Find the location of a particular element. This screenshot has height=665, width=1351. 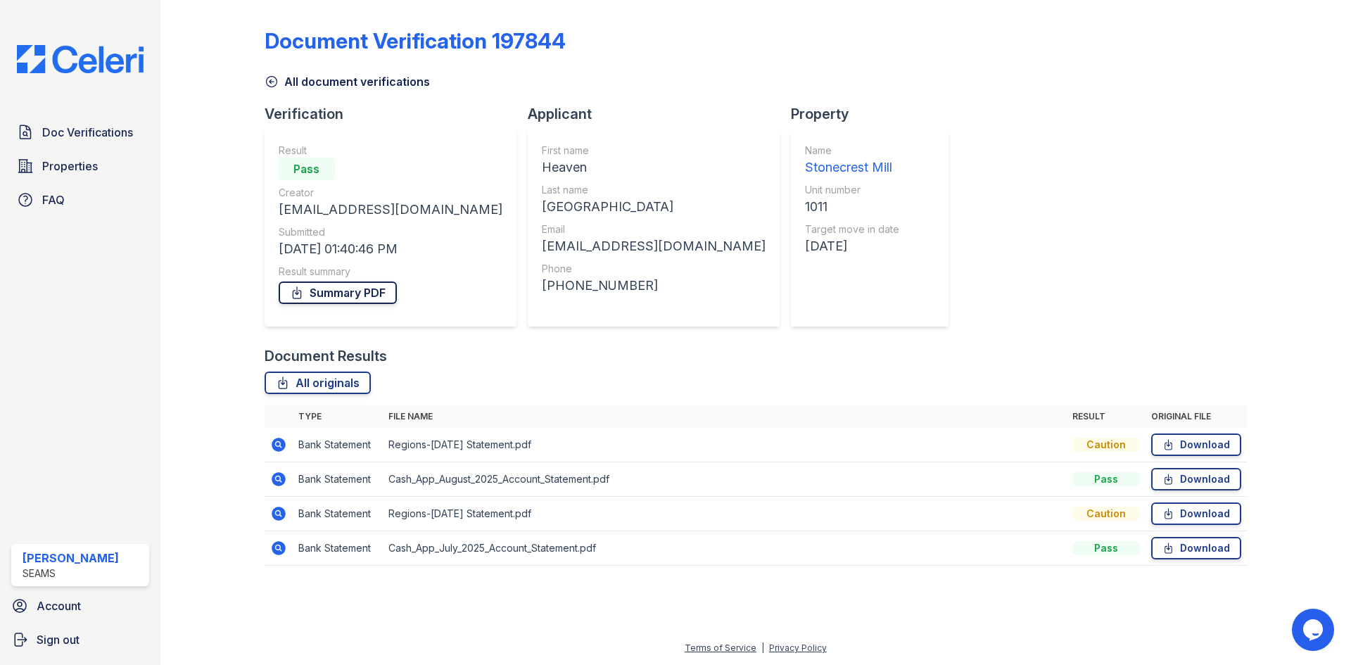

td: Cash_App_July_2025_Account_Statement.pdf is located at coordinates (725, 548).